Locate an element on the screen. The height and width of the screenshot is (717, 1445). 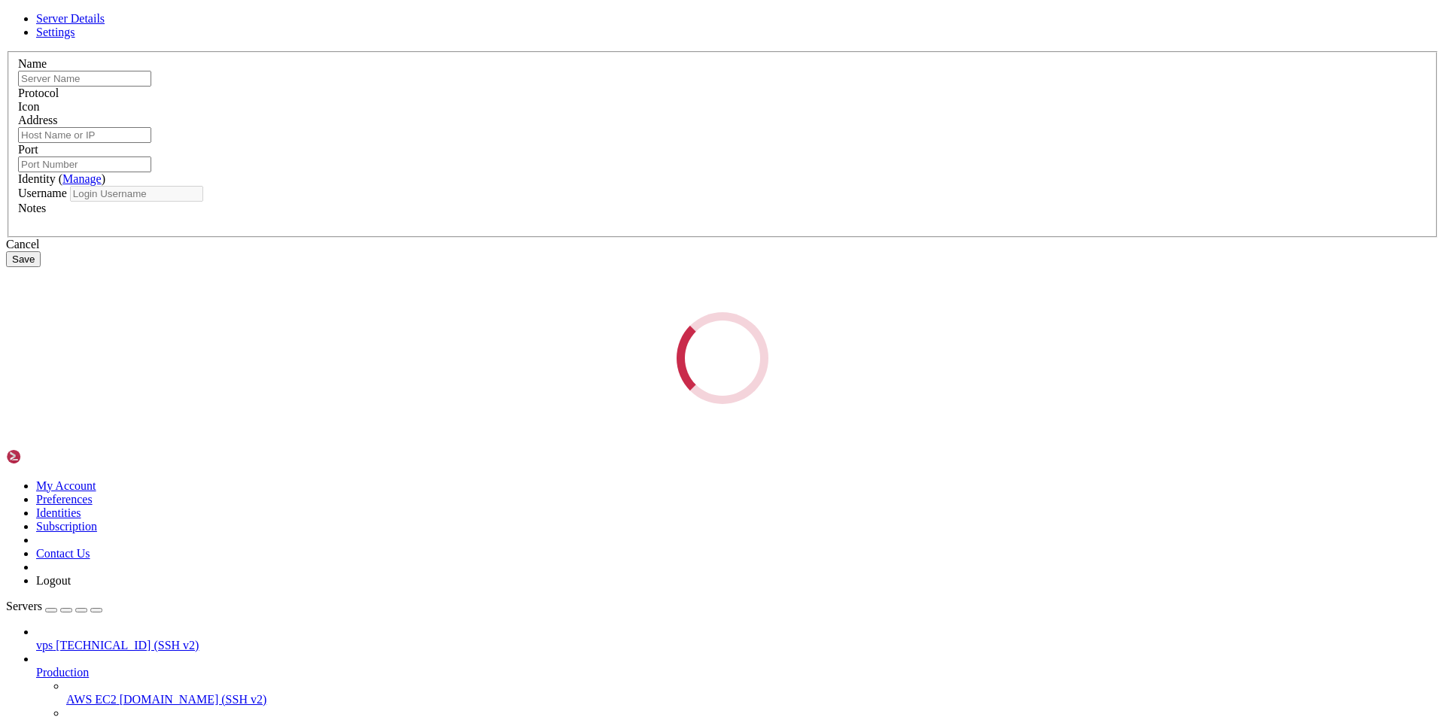
a: Preferences is located at coordinates (64, 499).